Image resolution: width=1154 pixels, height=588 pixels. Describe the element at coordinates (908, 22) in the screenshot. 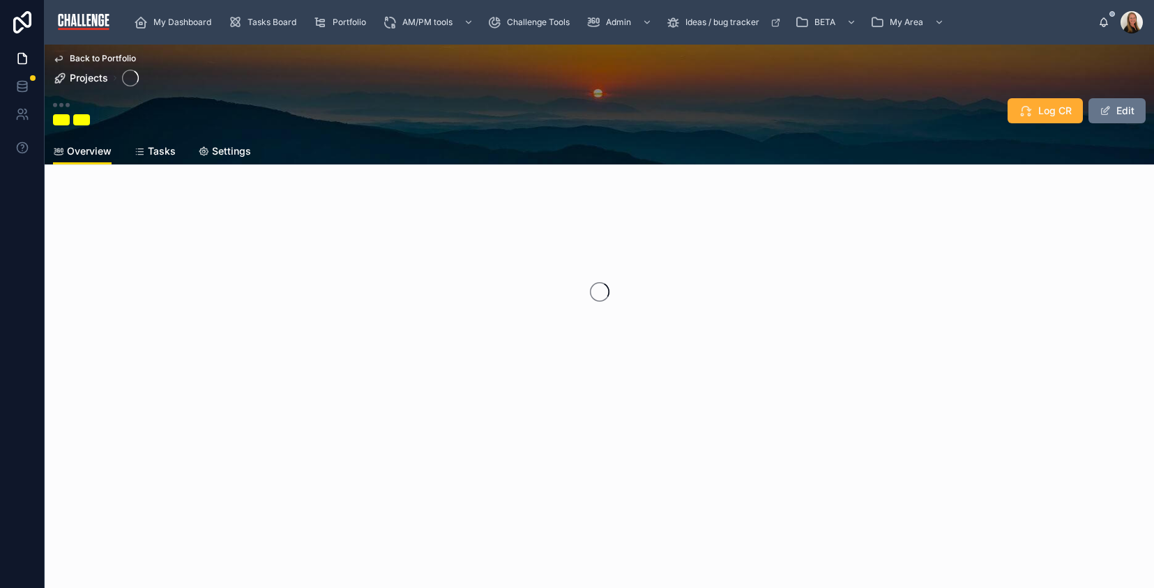

I see `a: My Area` at that location.